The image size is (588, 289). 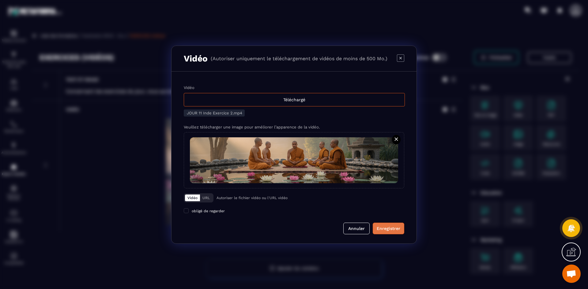 I want to click on div: Ouvrir le chat, so click(x=571, y=274).